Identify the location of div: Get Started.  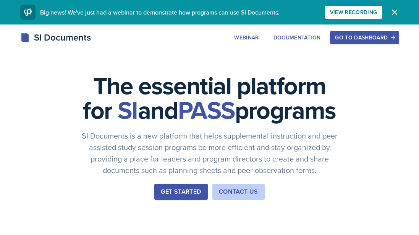
(181, 191).